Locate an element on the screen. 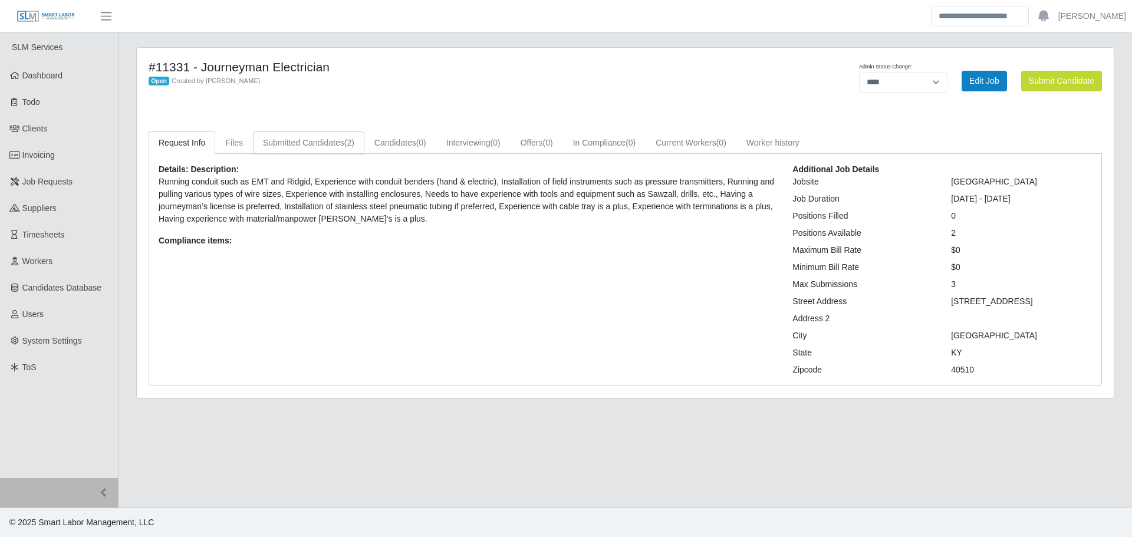 The width and height of the screenshot is (1132, 537). a: Submitted Candidates is located at coordinates (308, 143).